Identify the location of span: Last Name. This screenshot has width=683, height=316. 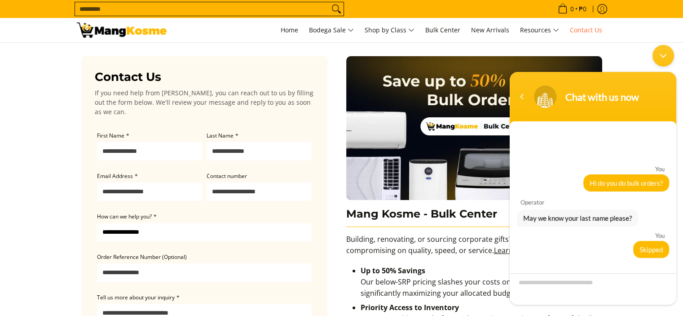
(220, 135).